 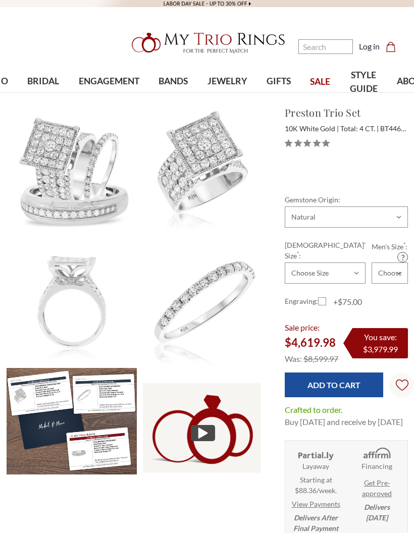 What do you see at coordinates (315, 485) in the screenshot?
I see `span: Starting at $88.36/week.` at bounding box center [315, 485].